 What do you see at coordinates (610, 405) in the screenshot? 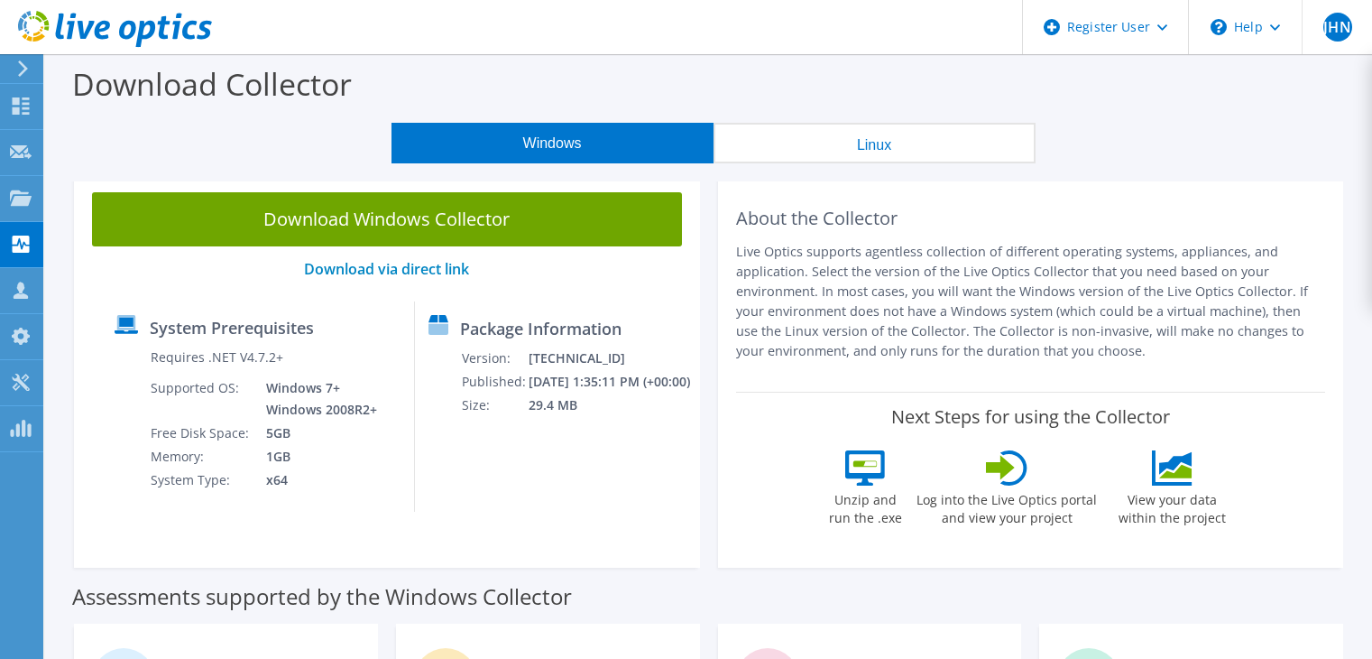
I see `td: 29.4 MB` at bounding box center [610, 405].